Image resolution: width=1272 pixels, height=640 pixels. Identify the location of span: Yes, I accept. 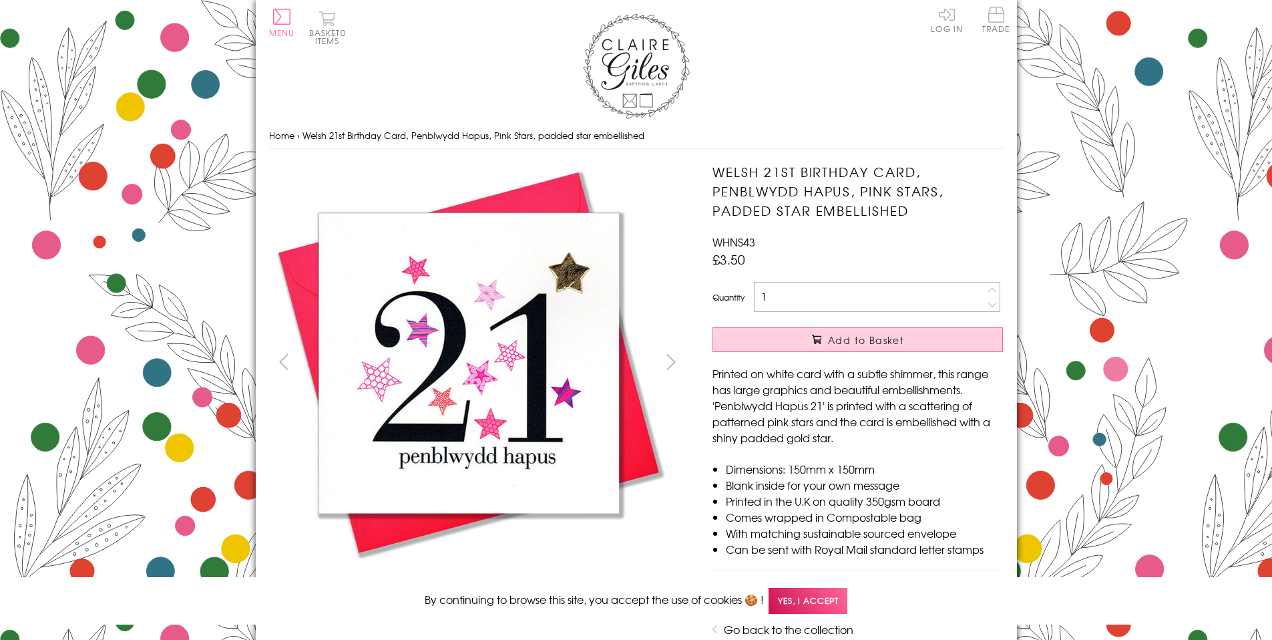
(808, 600).